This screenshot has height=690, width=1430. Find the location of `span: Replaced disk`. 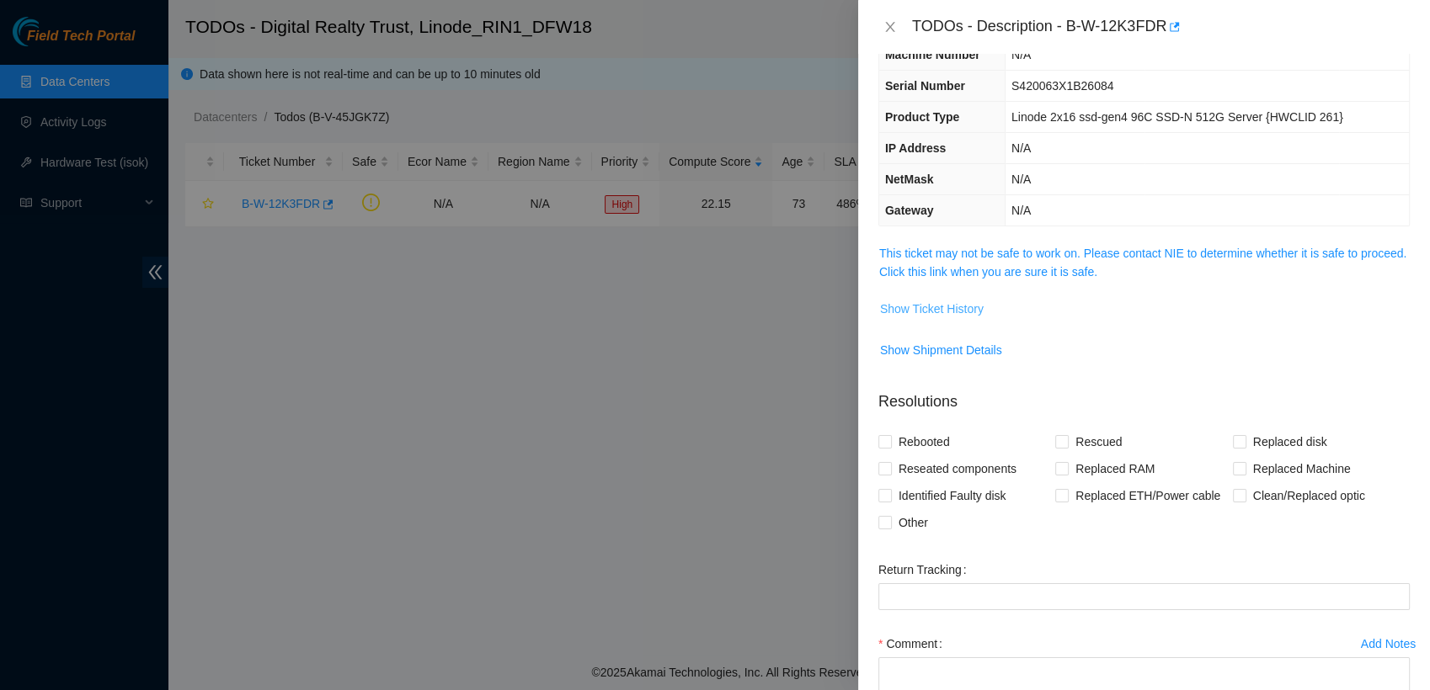

span: Replaced disk is located at coordinates (1290, 442).